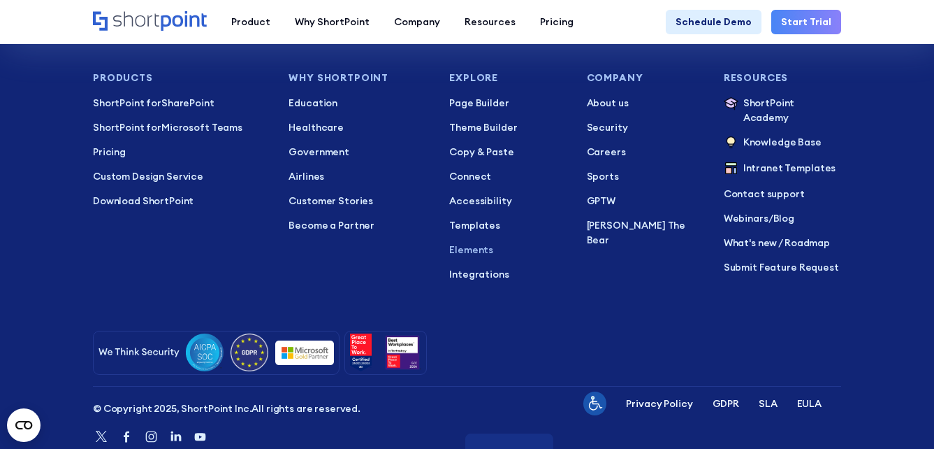 Image resolution: width=934 pixels, height=449 pixels. Describe the element at coordinates (417, 22) in the screenshot. I see `div: Company` at that location.